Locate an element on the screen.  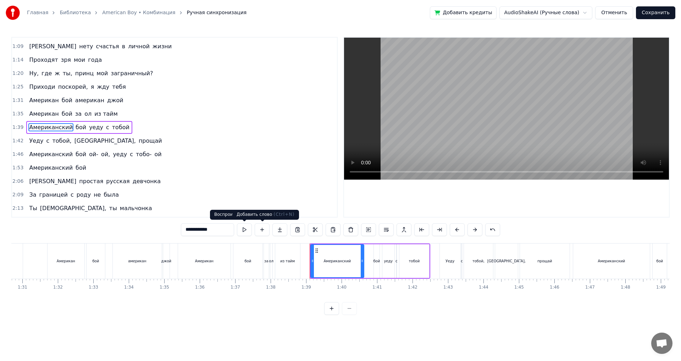
span: ж is located at coordinates (57, 73).